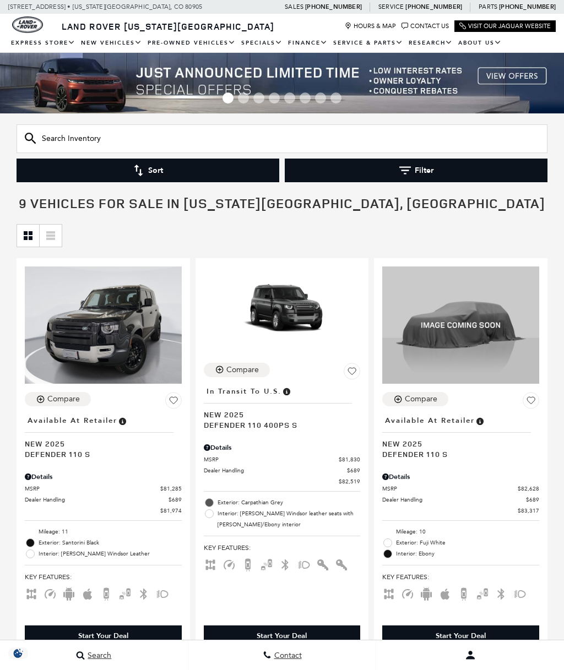  Describe the element at coordinates (470, 655) in the screenshot. I see `button: Open user profile menu` at that location.